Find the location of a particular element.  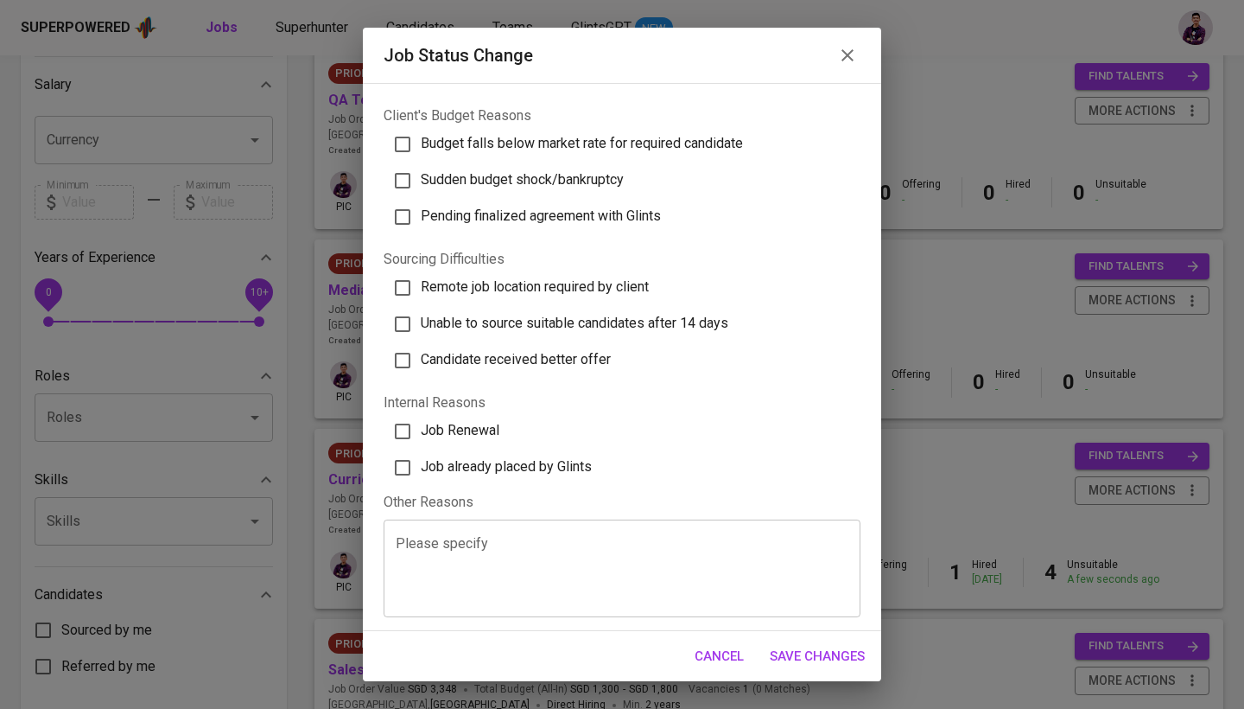

p: Sourcing Difficulties is located at coordinates (622, 259).